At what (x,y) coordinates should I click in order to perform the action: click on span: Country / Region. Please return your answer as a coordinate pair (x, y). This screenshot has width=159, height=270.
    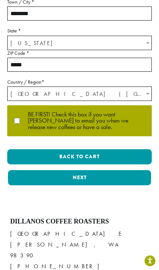
    Looking at the image, I should click on (79, 94).